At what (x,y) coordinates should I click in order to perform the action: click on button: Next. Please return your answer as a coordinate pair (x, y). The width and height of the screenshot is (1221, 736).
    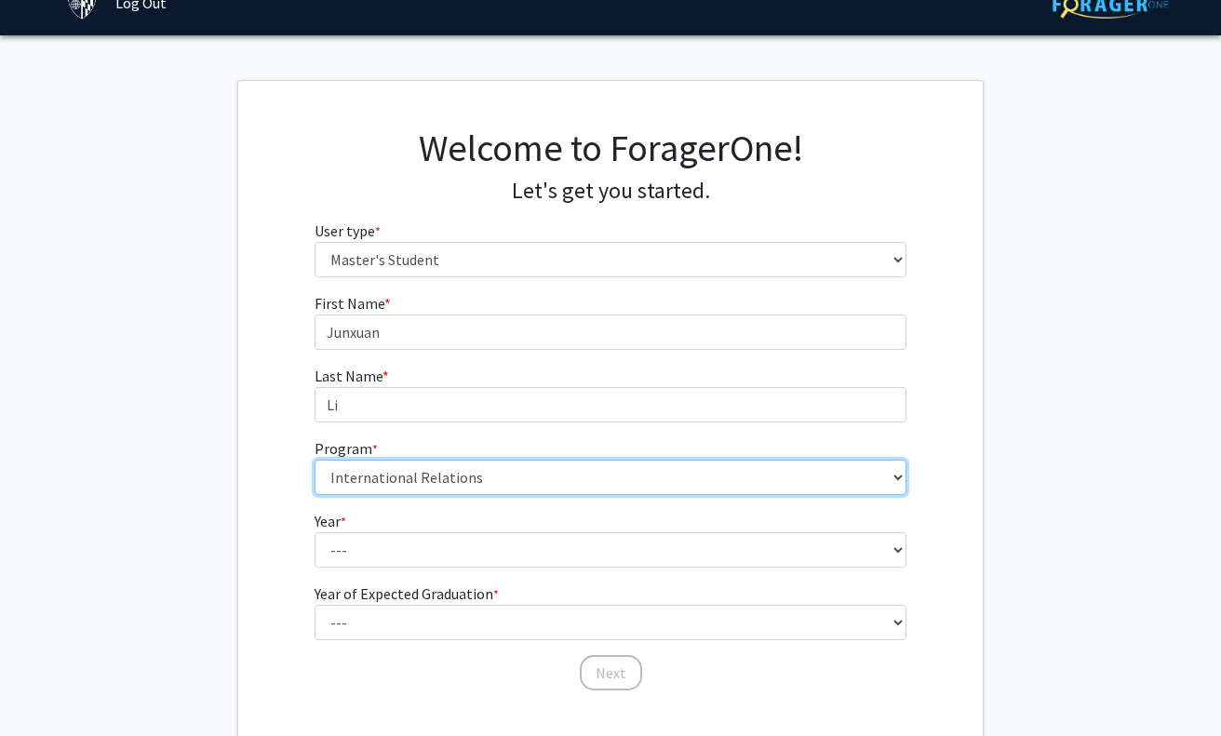
    Looking at the image, I should click on (611, 673).